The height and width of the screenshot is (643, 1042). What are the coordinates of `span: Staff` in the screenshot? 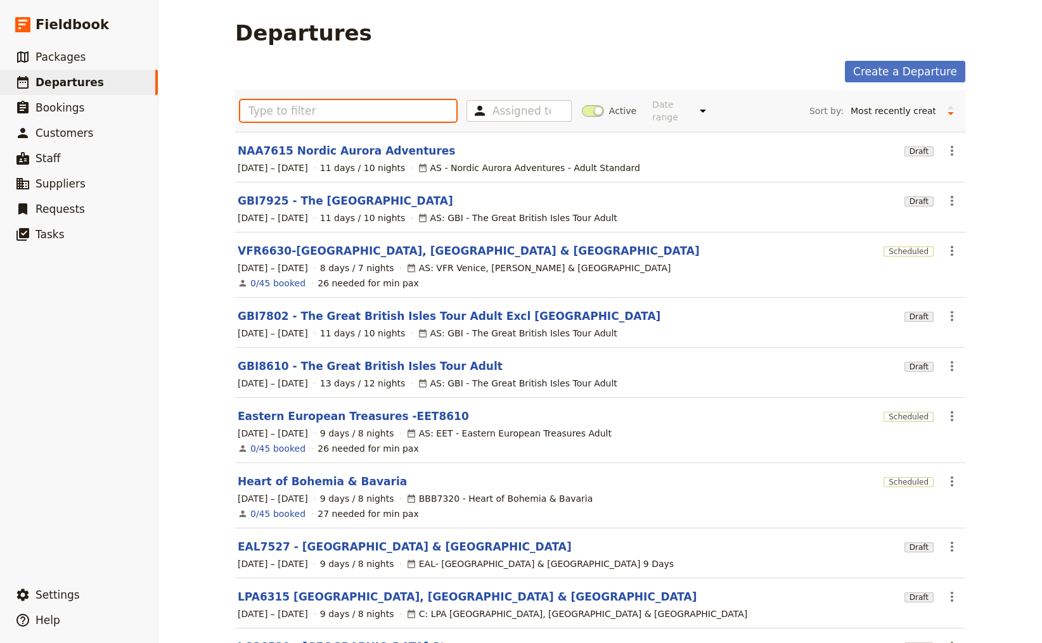 It's located at (48, 158).